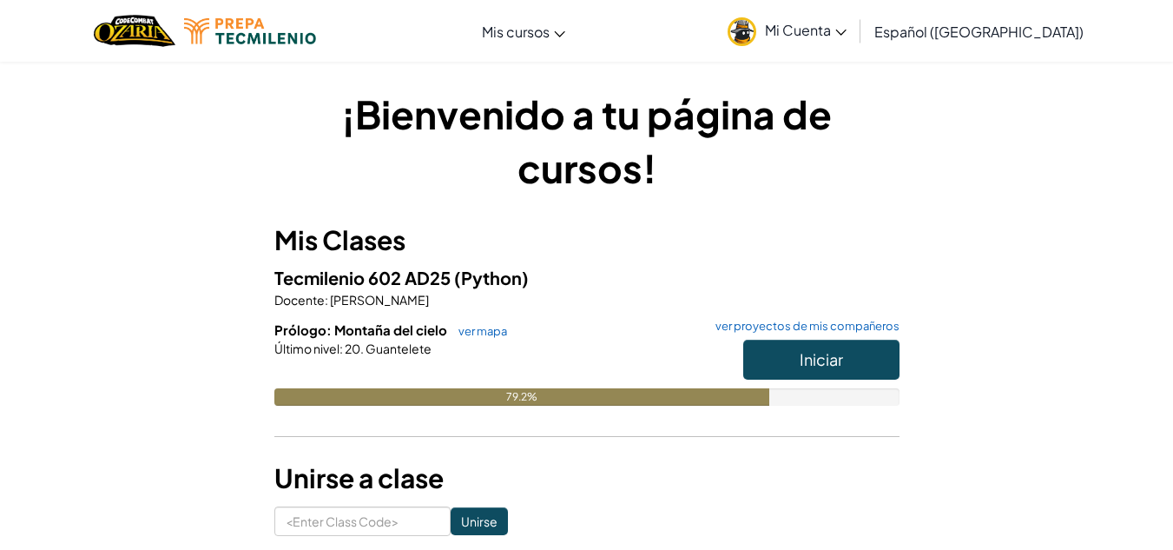 Image resolution: width=1173 pixels, height=550 pixels. I want to click on button: Iniciar, so click(821, 359).